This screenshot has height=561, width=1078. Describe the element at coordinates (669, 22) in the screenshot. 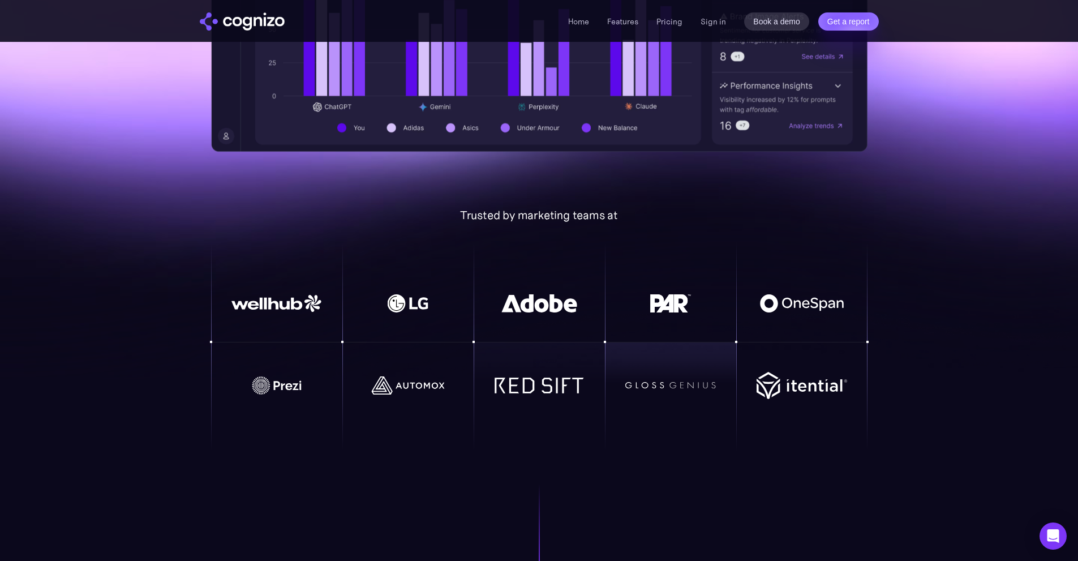

I see `a: Pricing` at that location.